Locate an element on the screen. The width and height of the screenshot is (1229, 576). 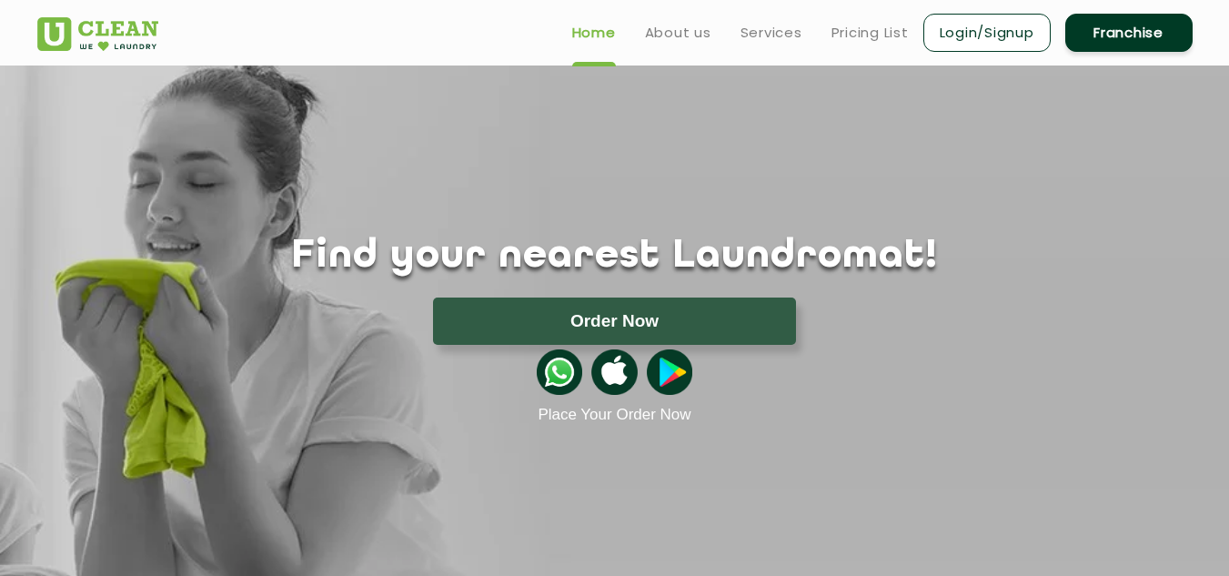
h1: Find your nearest Laundromat! is located at coordinates (615, 257).